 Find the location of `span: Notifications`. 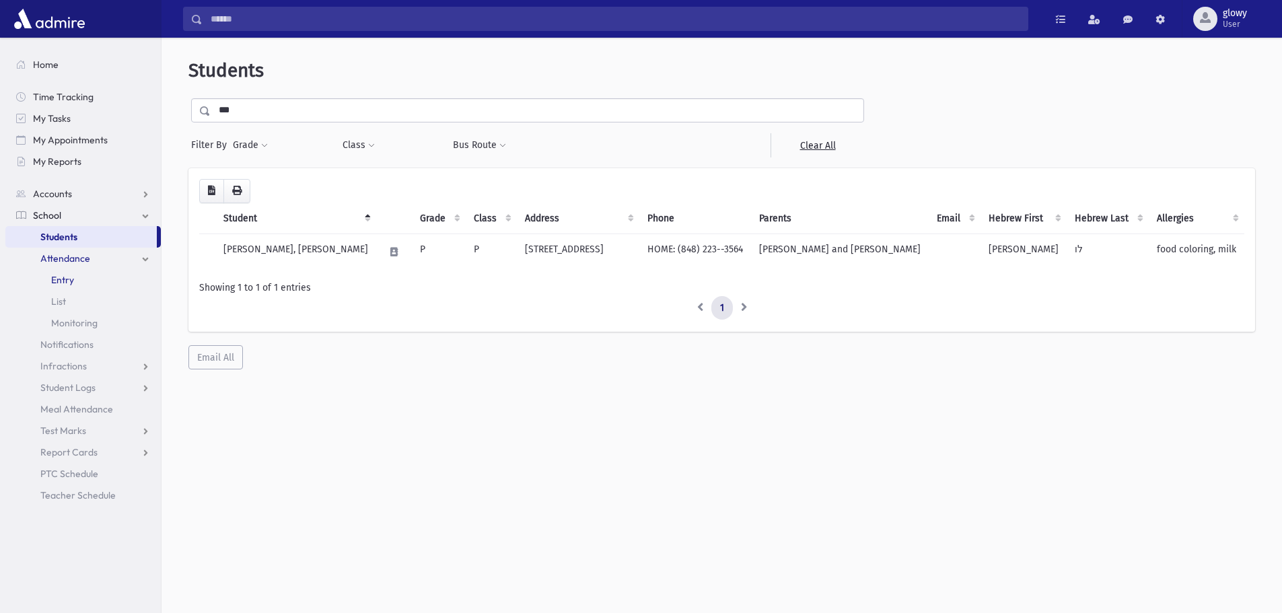

span: Notifications is located at coordinates (67, 344).